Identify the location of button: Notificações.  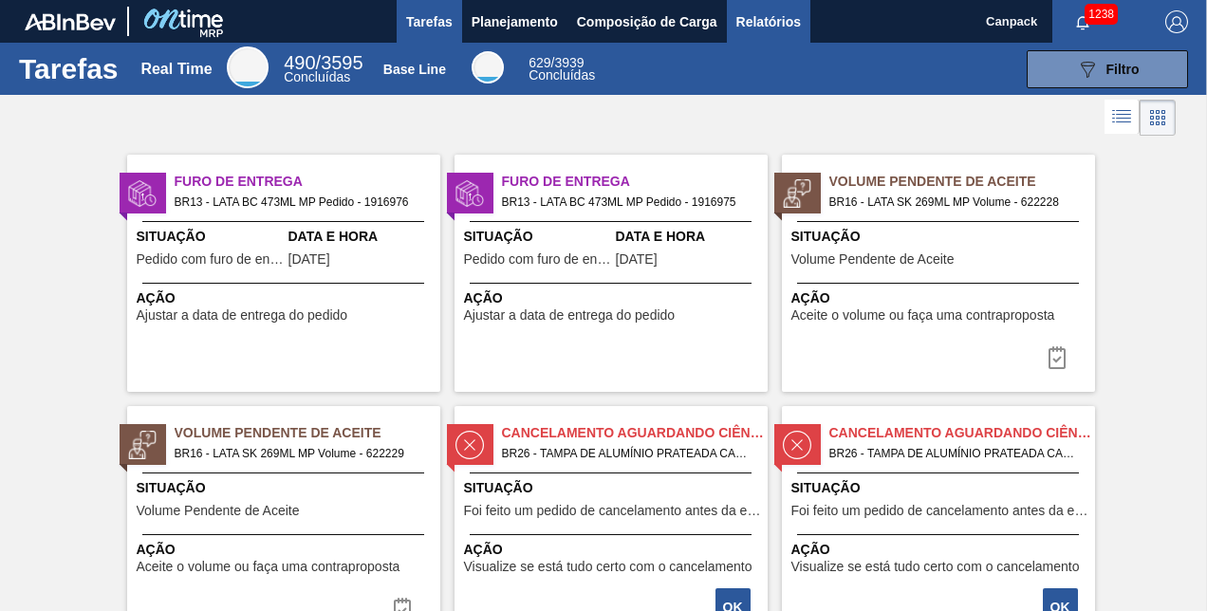
(1082, 22).